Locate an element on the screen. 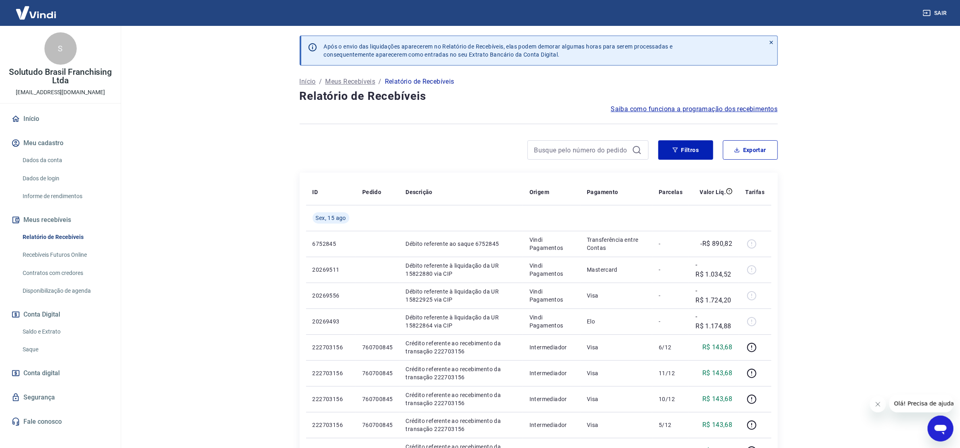 The height and width of the screenshot is (448, 960). h4: Relatório de Recebíveis is located at coordinates (539, 96).